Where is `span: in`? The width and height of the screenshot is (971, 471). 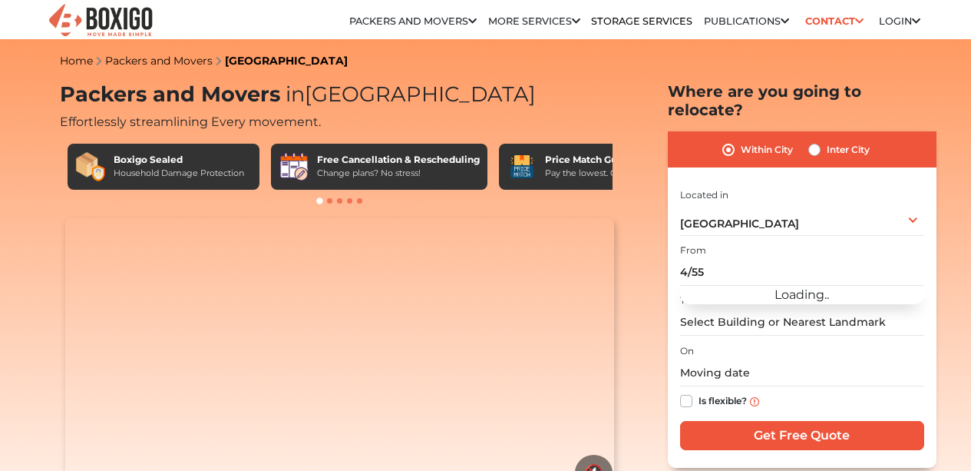 span: in is located at coordinates (295, 94).